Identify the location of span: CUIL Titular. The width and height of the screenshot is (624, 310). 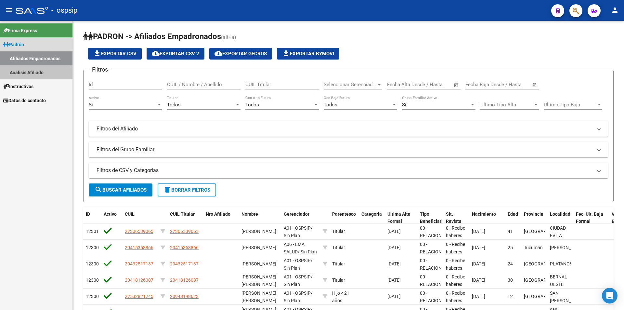
(182, 214).